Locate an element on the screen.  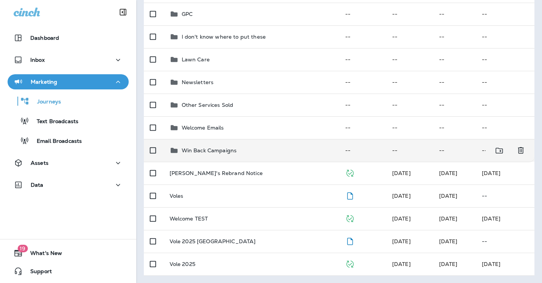
button: Move to folder is located at coordinates (499, 150).